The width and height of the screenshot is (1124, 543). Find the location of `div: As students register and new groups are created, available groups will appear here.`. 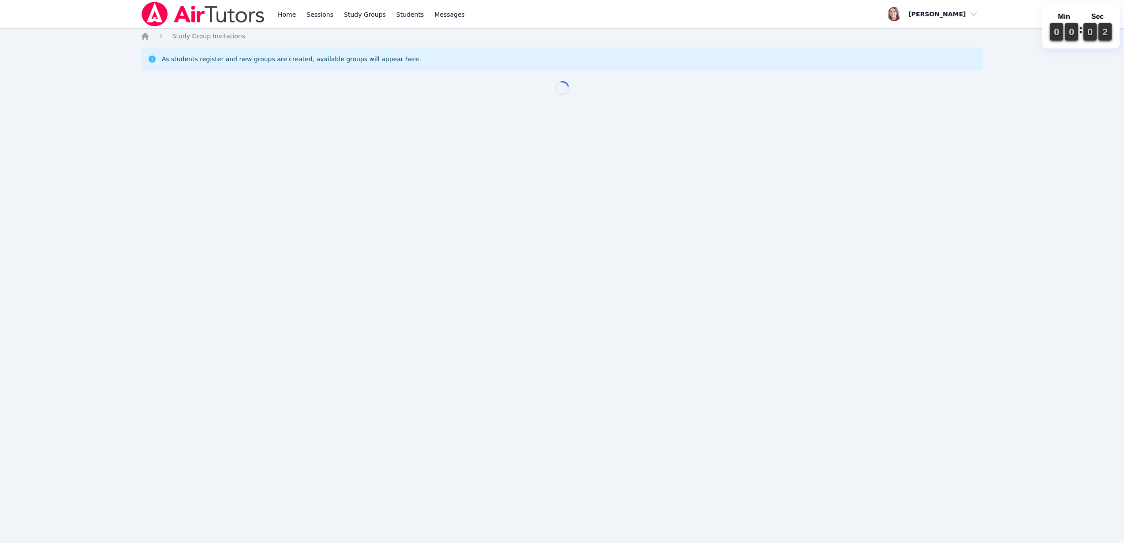

div: As students register and new groups are created, available groups will appear here. is located at coordinates (291, 59).